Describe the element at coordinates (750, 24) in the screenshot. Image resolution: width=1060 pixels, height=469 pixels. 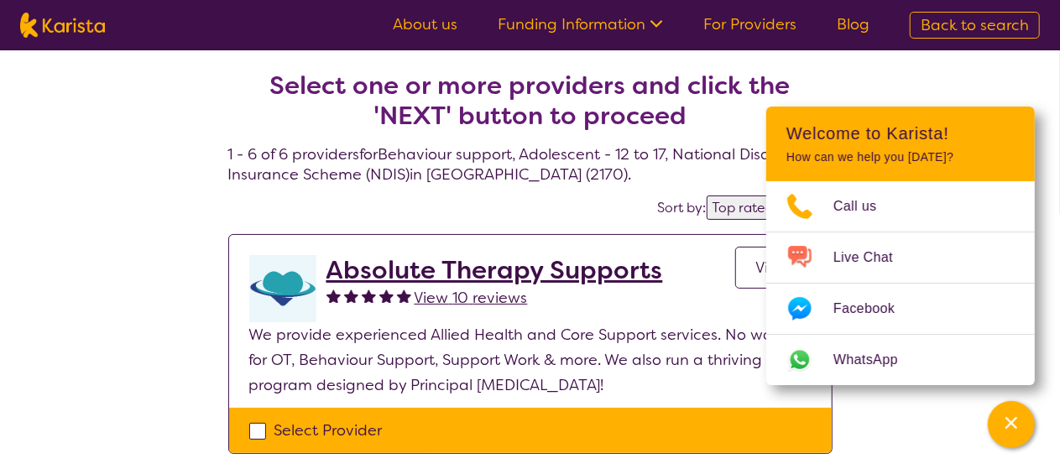
I see `a: For Providers` at that location.